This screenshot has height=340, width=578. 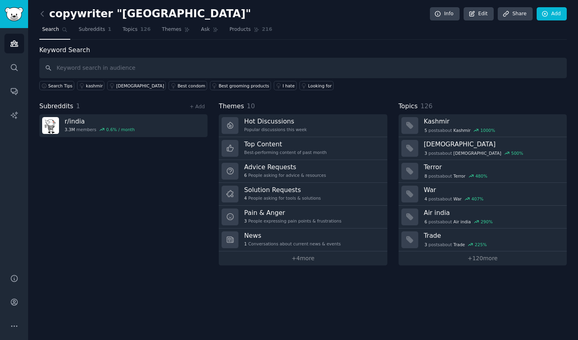 I want to click on h3: Advice Requests, so click(x=285, y=167).